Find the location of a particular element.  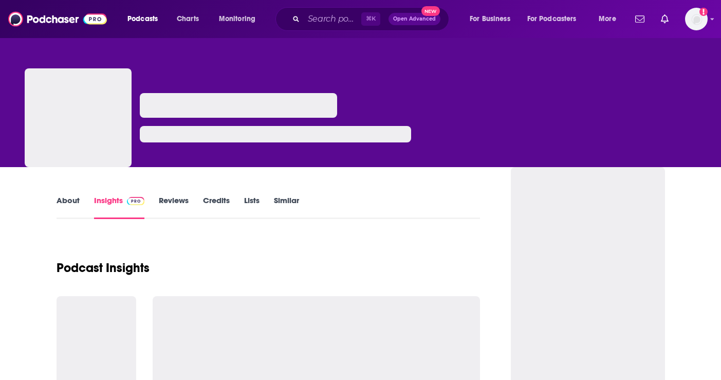

a: Similar is located at coordinates (286, 207).